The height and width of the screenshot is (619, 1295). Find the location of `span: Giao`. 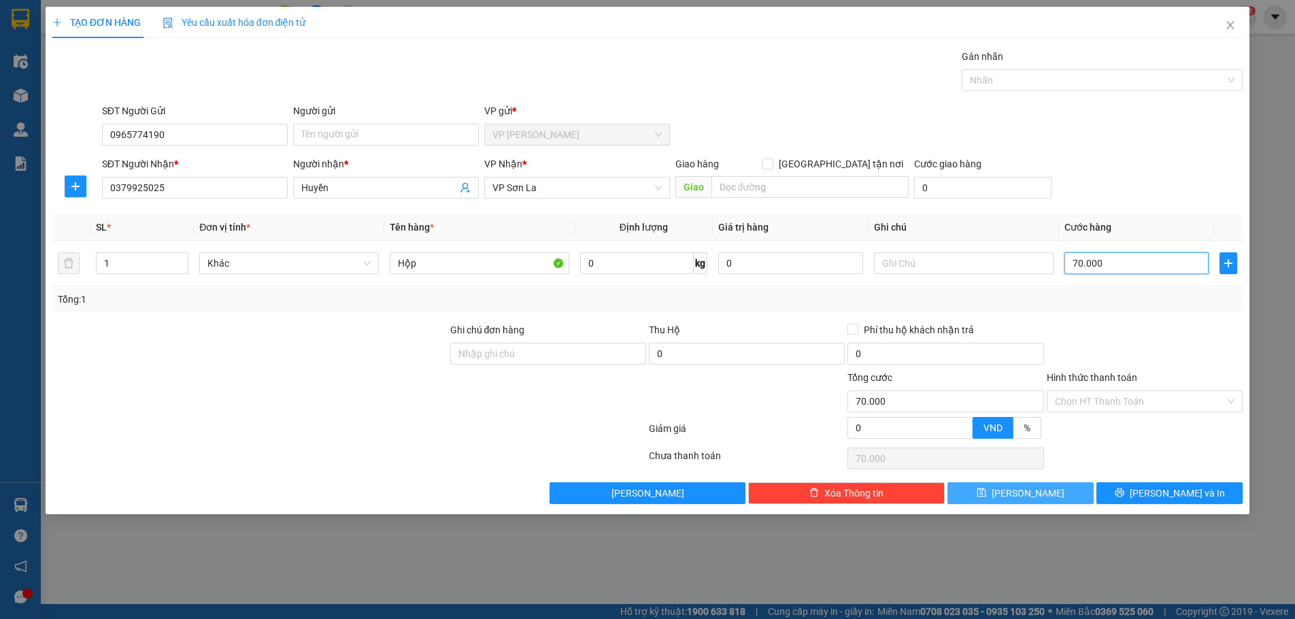

span: Giao is located at coordinates (693, 187).